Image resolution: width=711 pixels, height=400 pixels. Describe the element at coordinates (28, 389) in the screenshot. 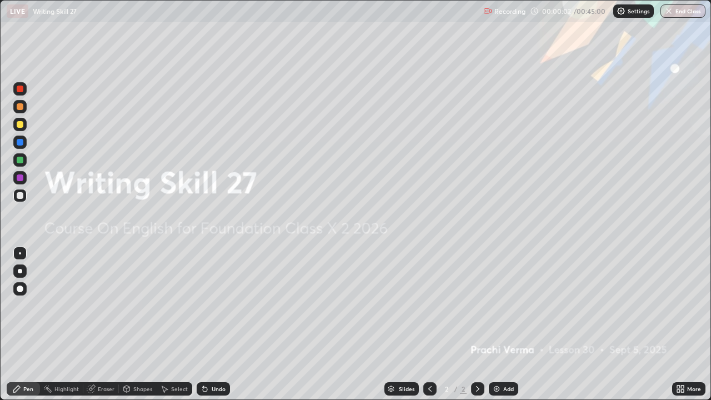

I see `div: Pen` at that location.